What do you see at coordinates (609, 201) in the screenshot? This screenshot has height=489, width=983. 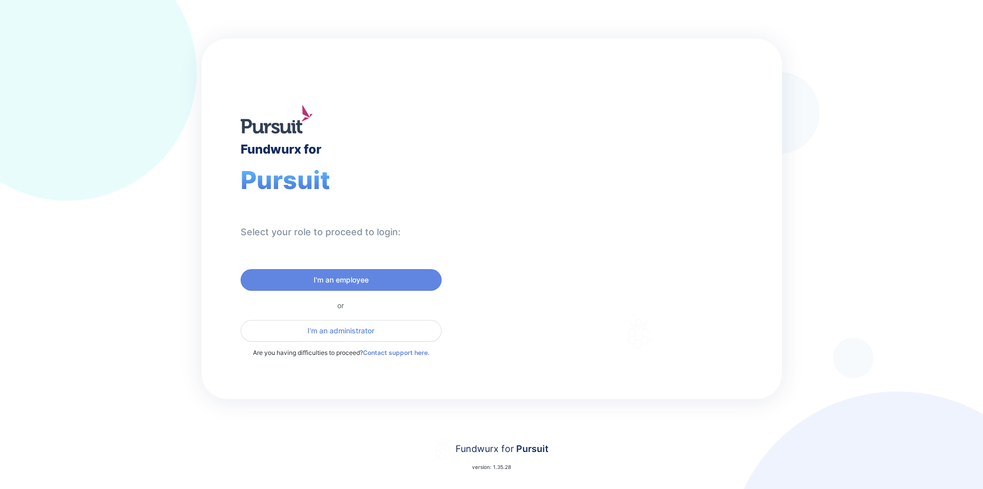 I see `div: Fundwurx` at bounding box center [609, 201].